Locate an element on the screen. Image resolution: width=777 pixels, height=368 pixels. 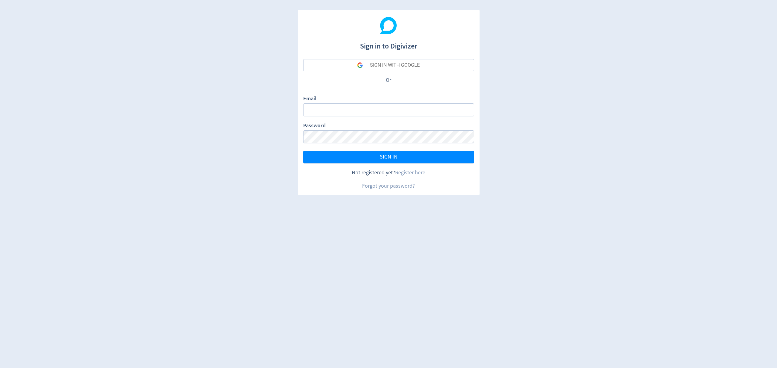
div: Not registered yet? is located at coordinates (388, 173).